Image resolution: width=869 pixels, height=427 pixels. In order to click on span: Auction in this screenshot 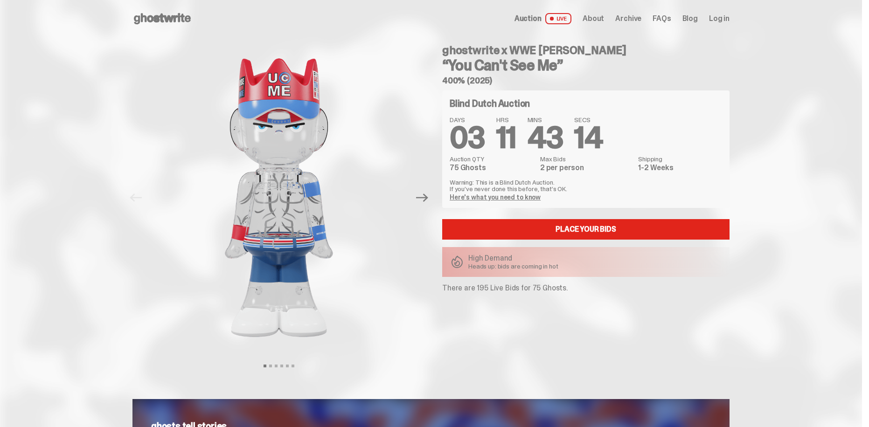, I will do `click(528, 19)`.